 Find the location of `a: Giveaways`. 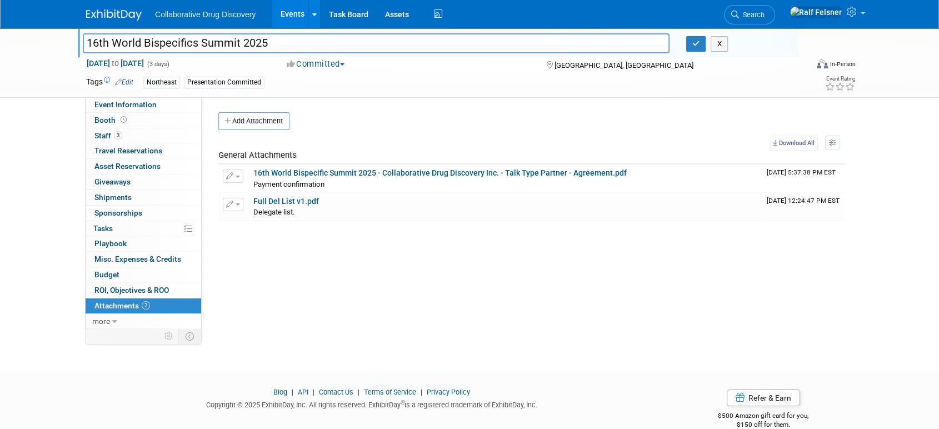

a: Giveaways is located at coordinates (143, 182).